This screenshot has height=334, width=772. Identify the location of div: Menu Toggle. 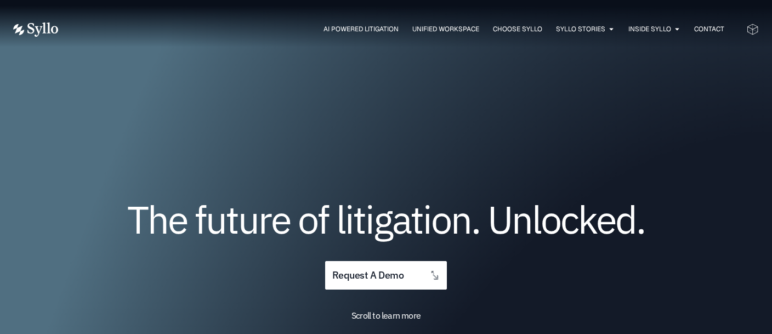
(402, 29).